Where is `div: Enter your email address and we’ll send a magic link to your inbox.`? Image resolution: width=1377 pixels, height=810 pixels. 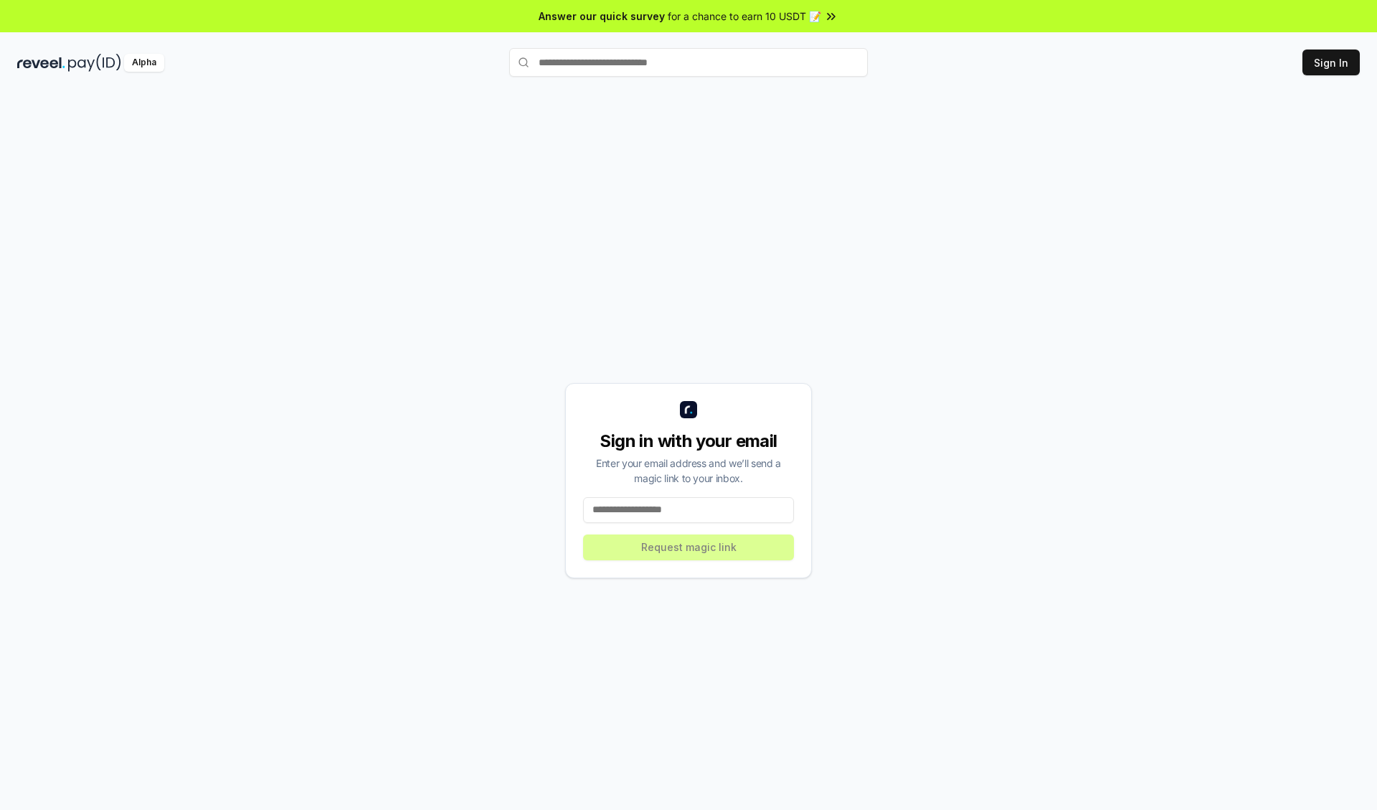
div: Enter your email address and we’ll send a magic link to your inbox. is located at coordinates (688, 470).